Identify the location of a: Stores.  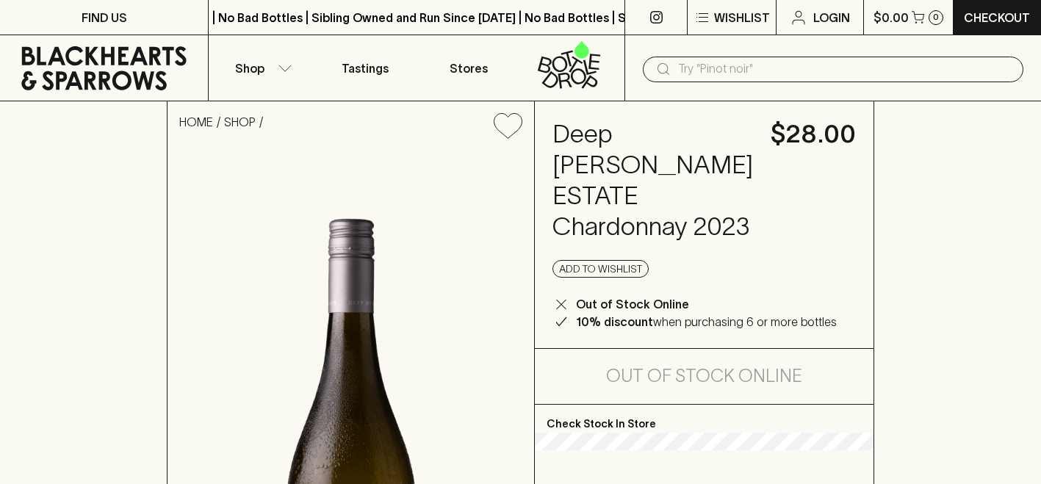
(468, 68).